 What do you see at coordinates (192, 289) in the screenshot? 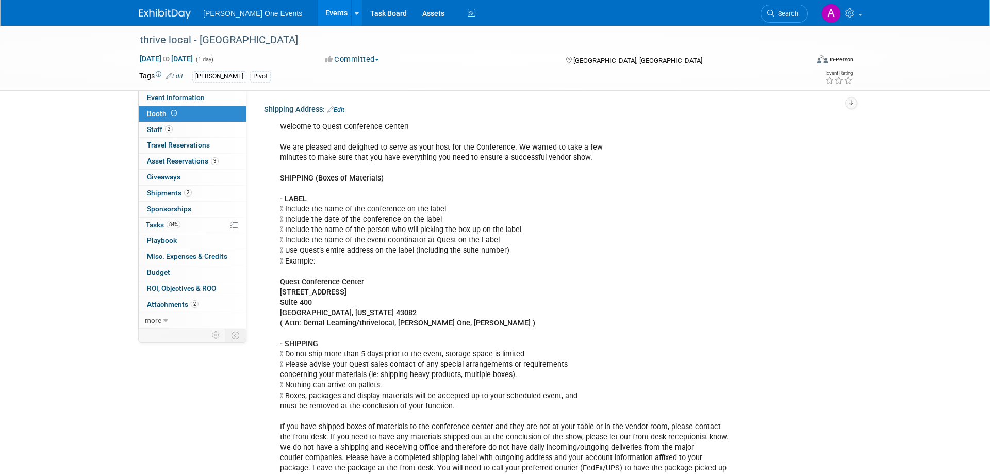
I see `a: ROI, Objectives & ROO` at bounding box center [192, 289].